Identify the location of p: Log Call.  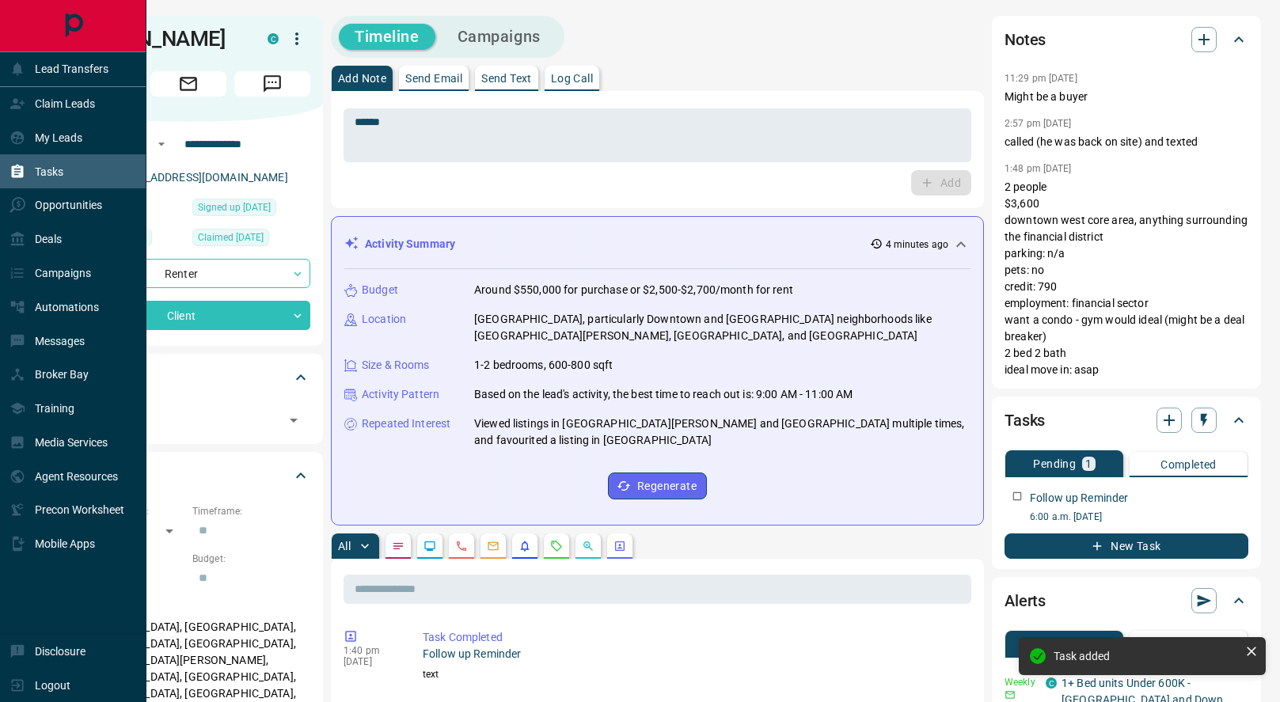
(572, 78).